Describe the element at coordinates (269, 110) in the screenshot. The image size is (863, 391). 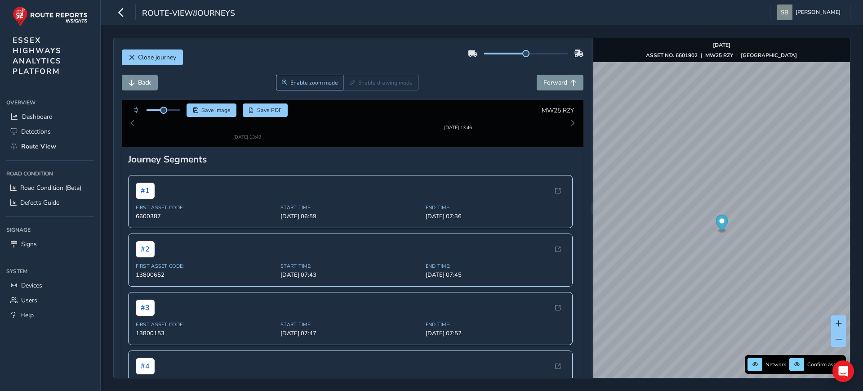
I see `span: Save PDF` at that location.